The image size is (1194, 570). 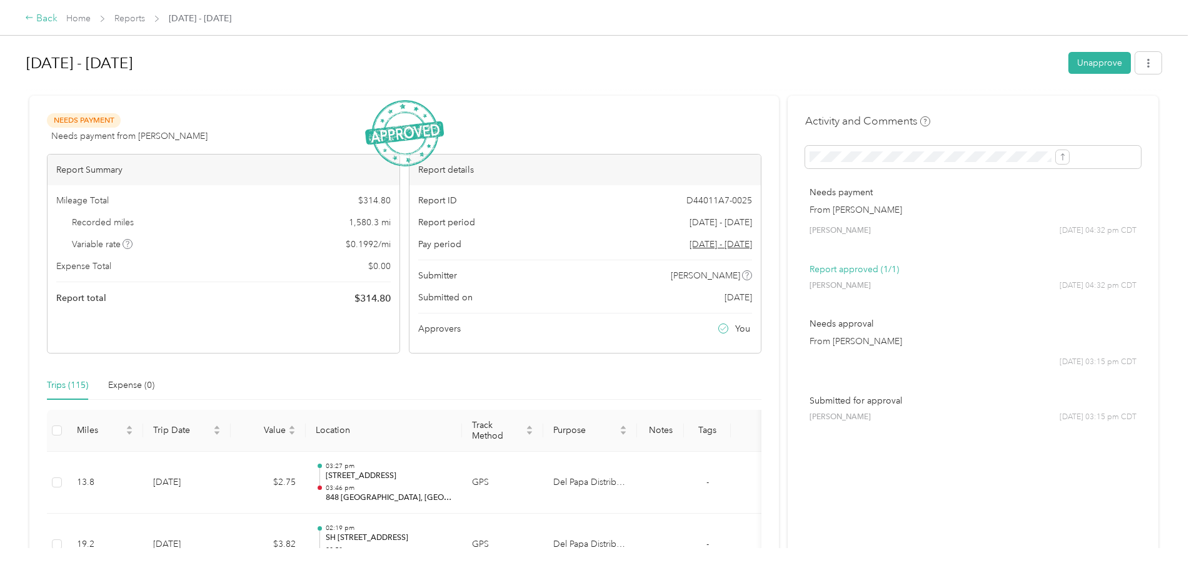 I want to click on span: Recorded miles, so click(x=103, y=222).